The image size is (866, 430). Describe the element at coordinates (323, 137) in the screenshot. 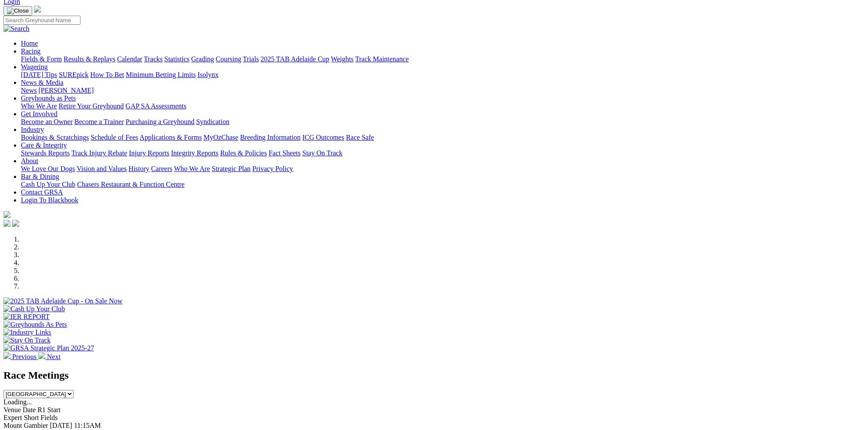

I see `a: ICG Outcomes` at that location.